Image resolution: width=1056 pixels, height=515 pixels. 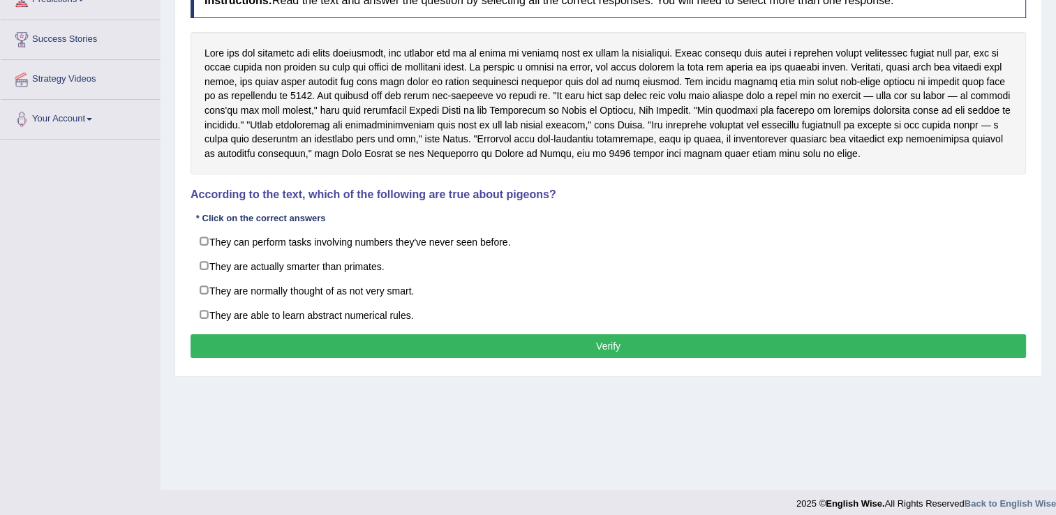 I want to click on button: Verify, so click(x=608, y=346).